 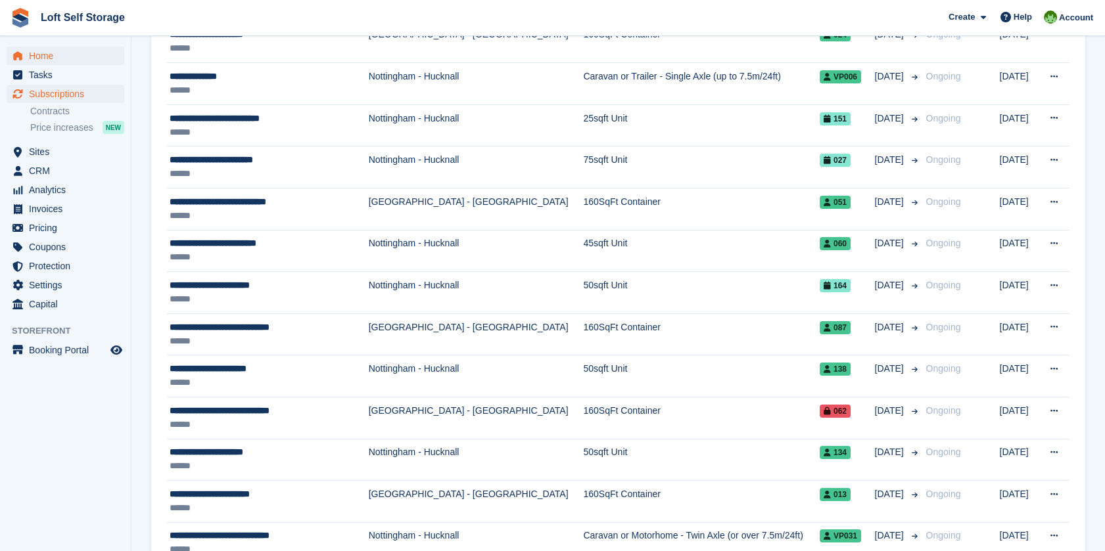 I want to click on span: Capital, so click(x=68, y=304).